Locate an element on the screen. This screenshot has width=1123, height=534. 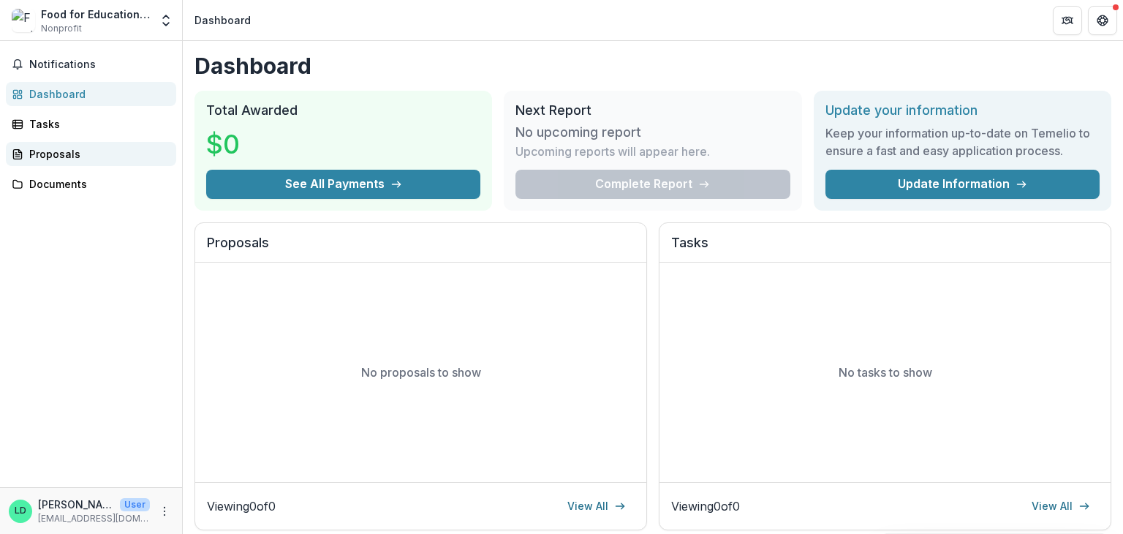
h2: Proposals is located at coordinates (420, 248).